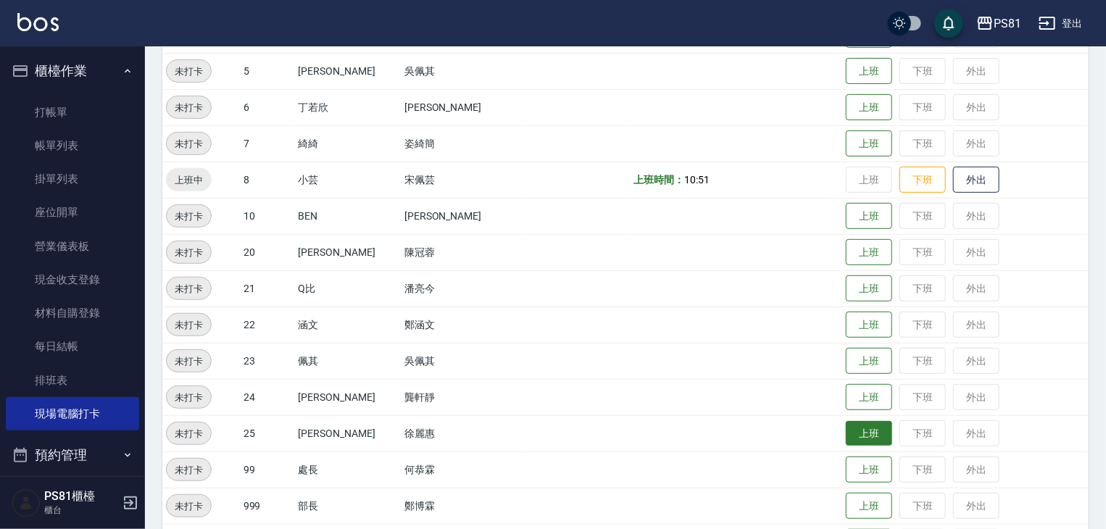 The height and width of the screenshot is (529, 1106). I want to click on td: 部長, so click(348, 506).